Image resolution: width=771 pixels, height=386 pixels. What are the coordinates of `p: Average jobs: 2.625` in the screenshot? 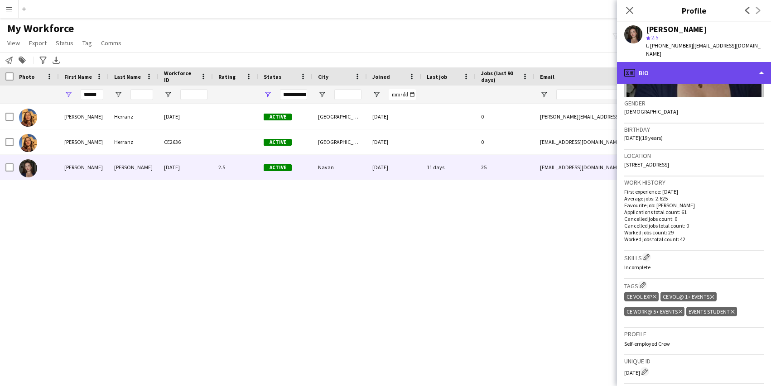 It's located at (694, 198).